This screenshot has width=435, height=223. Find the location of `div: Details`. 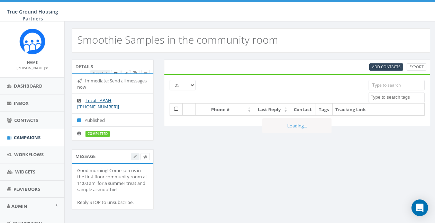

div: Details is located at coordinates (112, 66).